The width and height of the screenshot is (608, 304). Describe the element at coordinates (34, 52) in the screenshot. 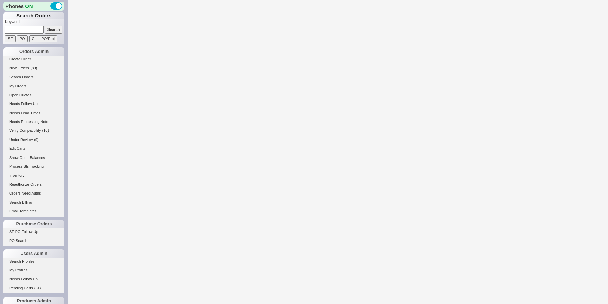

I see `div: Orders Admin` at that location.